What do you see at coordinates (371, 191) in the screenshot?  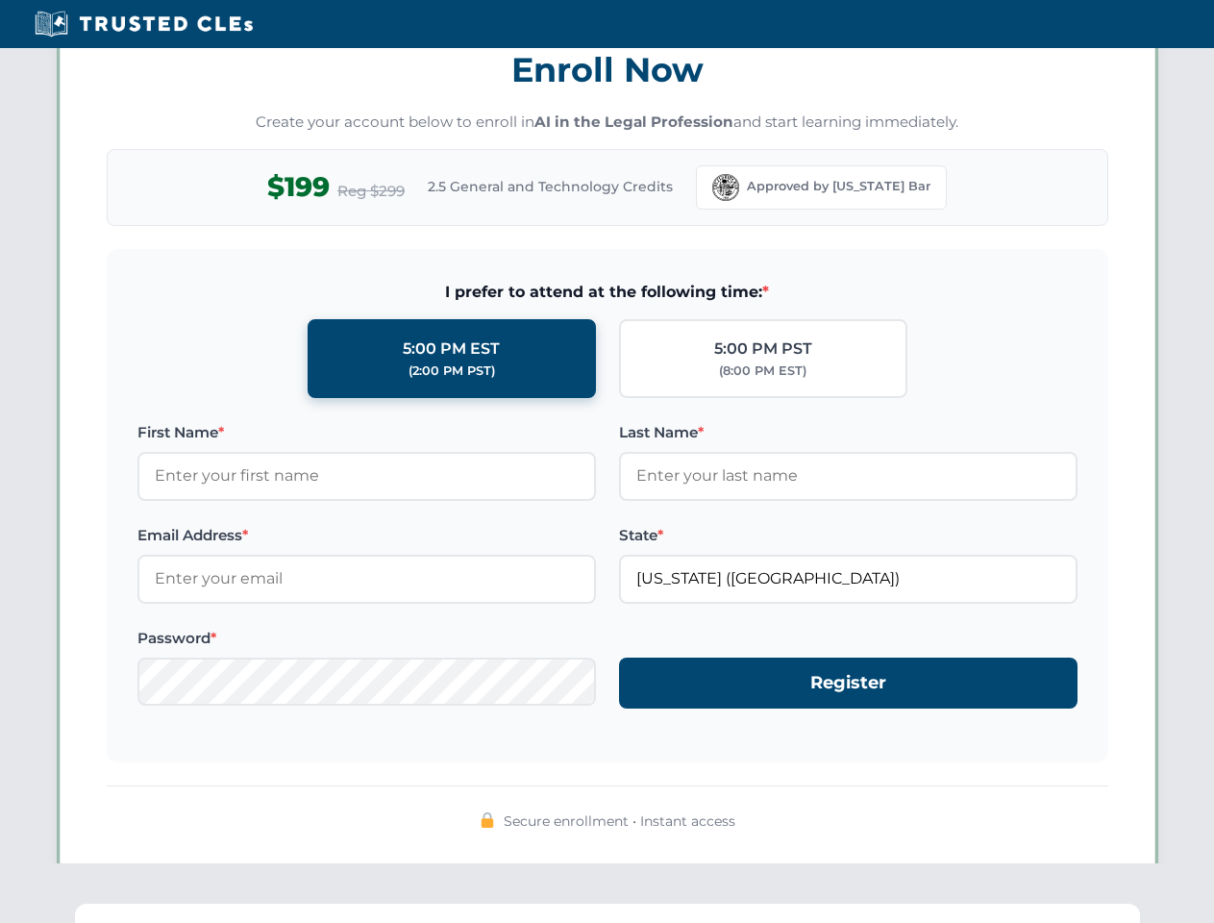 I see `span: Reg $299` at bounding box center [371, 191].